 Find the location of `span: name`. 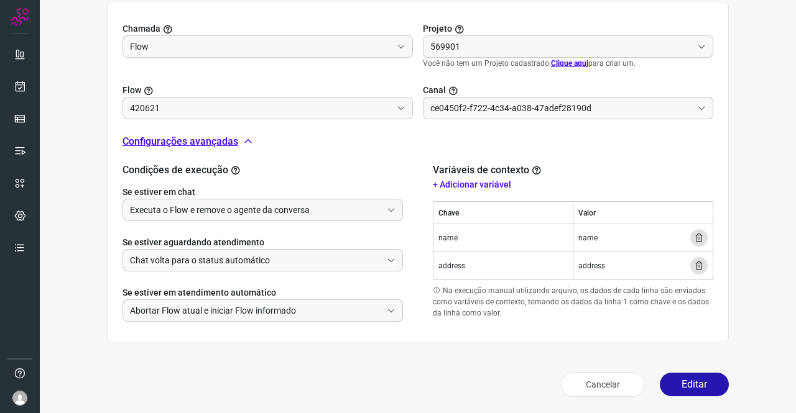

span: name is located at coordinates (588, 238).